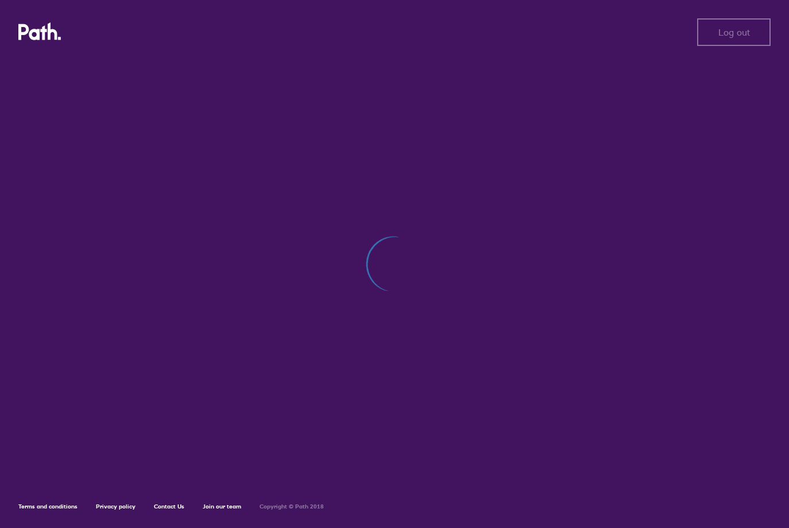 This screenshot has width=789, height=528. I want to click on span: Log out, so click(734, 32).